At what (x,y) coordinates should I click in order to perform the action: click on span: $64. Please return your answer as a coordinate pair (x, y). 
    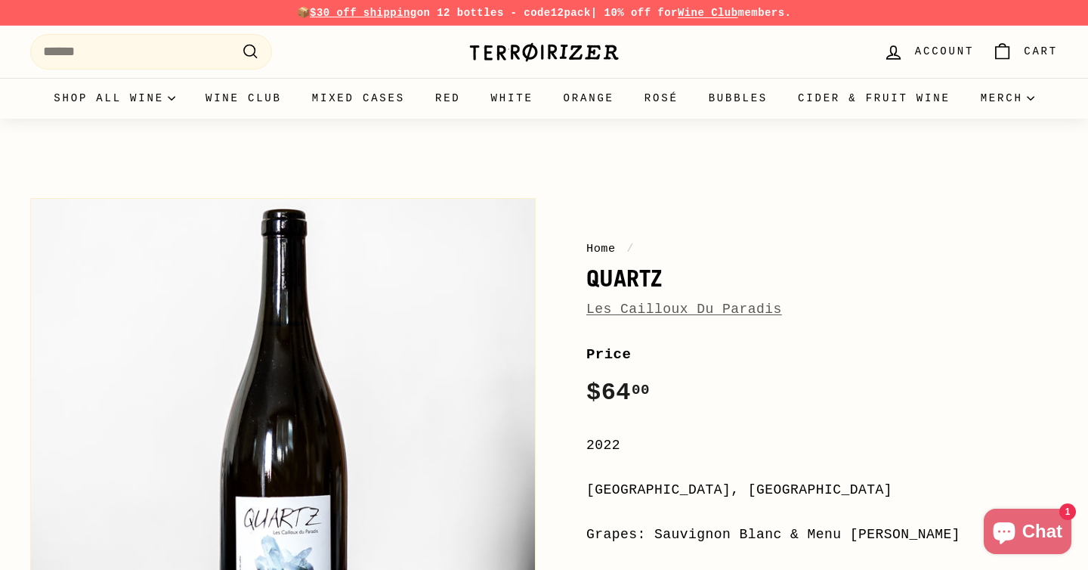
    Looking at the image, I should click on (618, 392).